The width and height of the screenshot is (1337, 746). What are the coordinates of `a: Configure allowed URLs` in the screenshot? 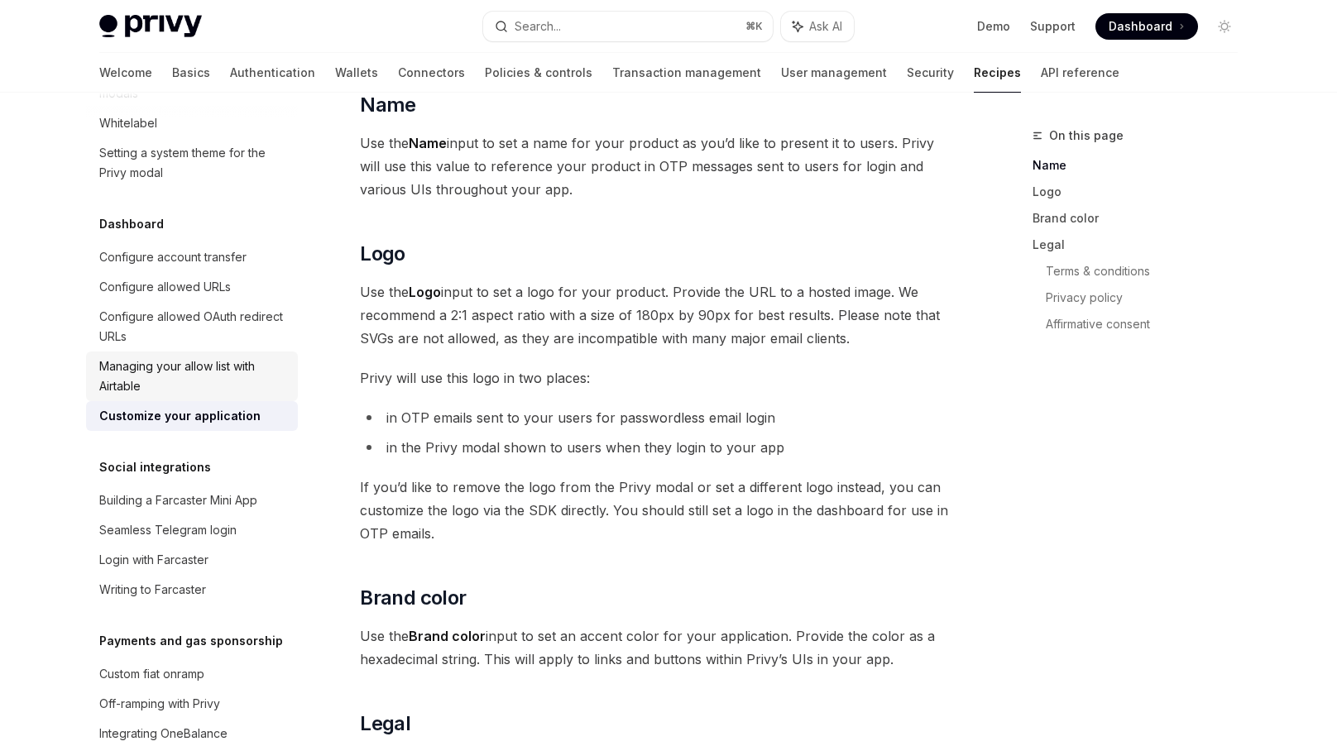 It's located at (192, 287).